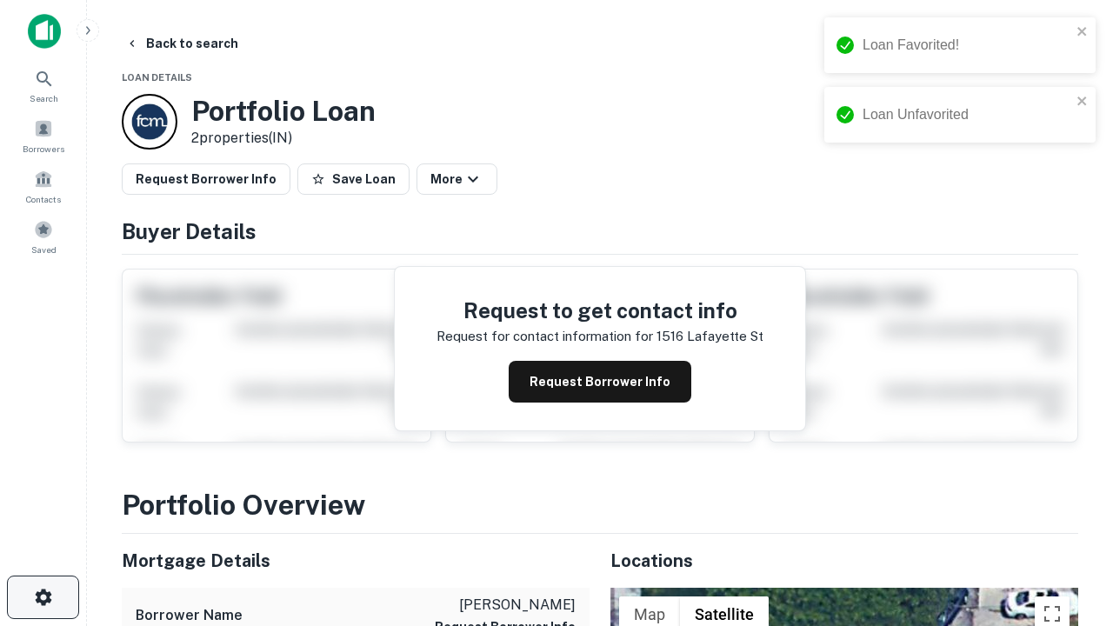 The height and width of the screenshot is (626, 1113). Describe the element at coordinates (43, 85) in the screenshot. I see `a: Search` at that location.